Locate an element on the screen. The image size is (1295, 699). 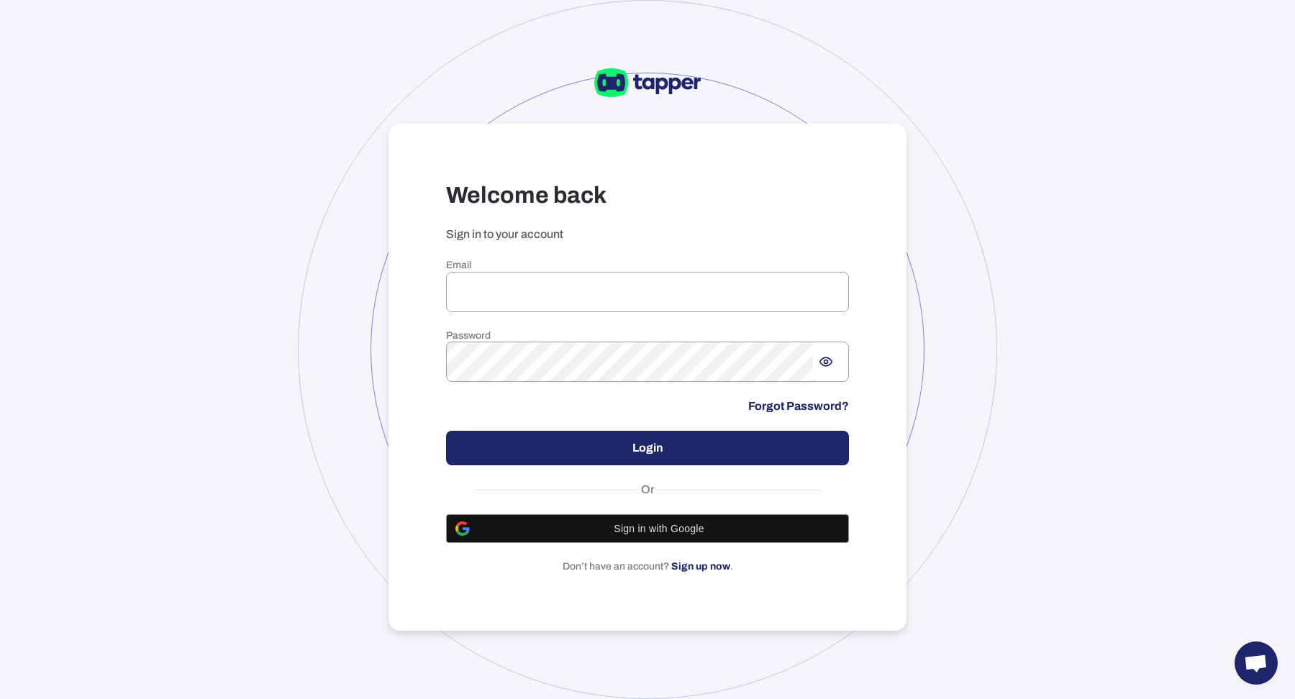
p: Don’t have an account? . is located at coordinates (648, 567).